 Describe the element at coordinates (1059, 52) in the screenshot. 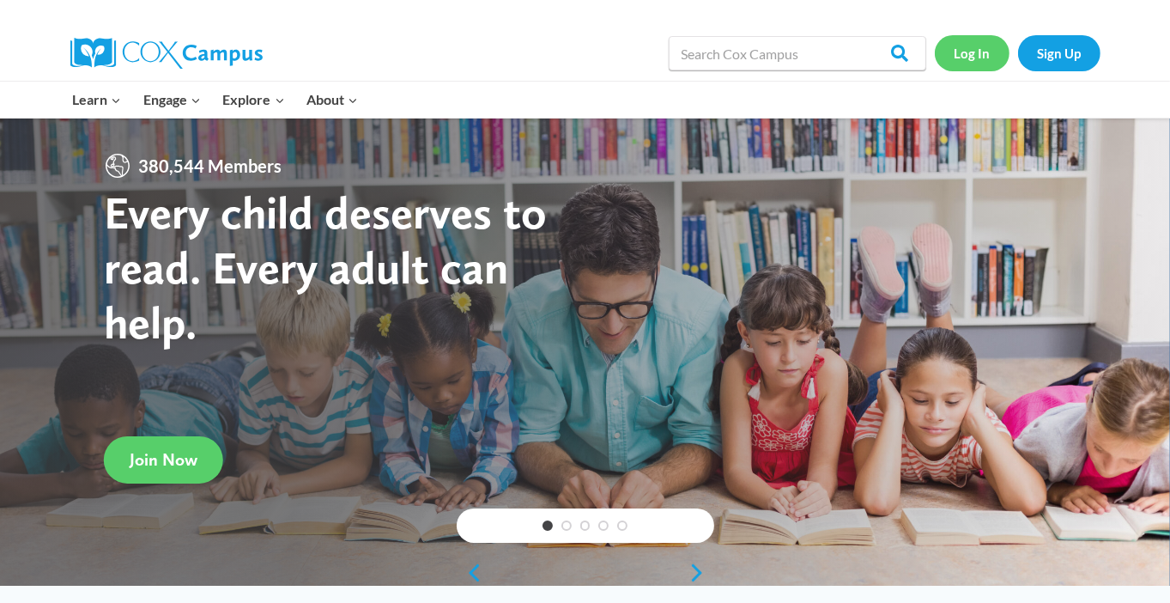

I see `a: Sign Up` at that location.